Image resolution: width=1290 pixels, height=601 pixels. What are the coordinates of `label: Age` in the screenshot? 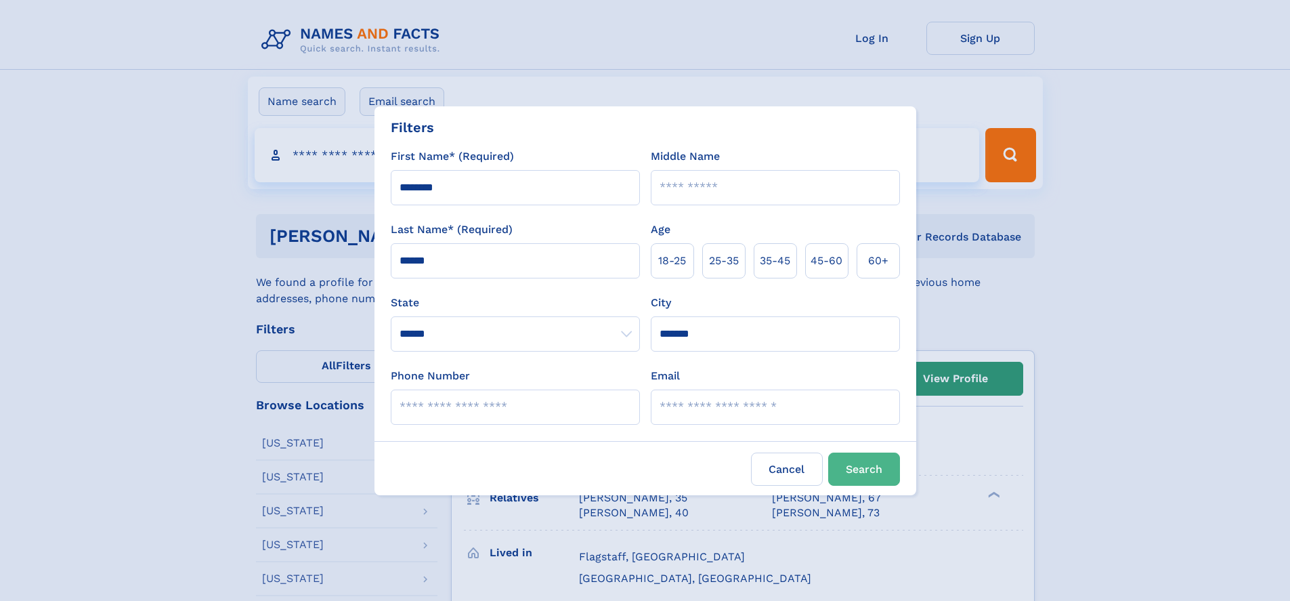 It's located at (660, 230).